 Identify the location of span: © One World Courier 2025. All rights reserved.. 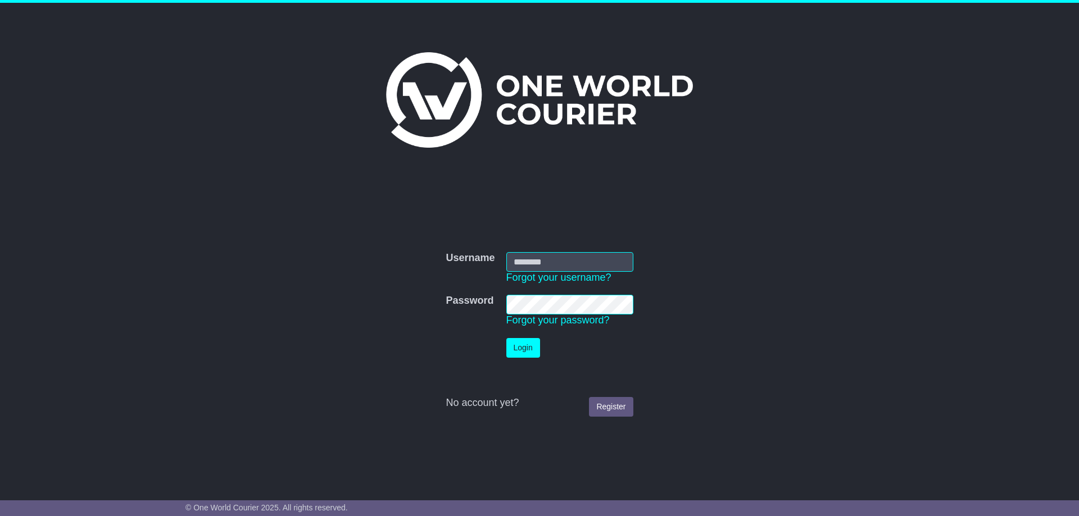
(266, 508).